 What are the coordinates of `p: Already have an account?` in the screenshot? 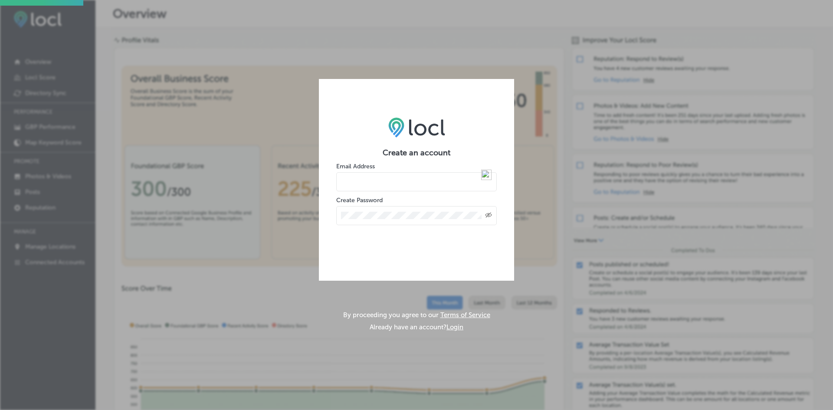 It's located at (416, 327).